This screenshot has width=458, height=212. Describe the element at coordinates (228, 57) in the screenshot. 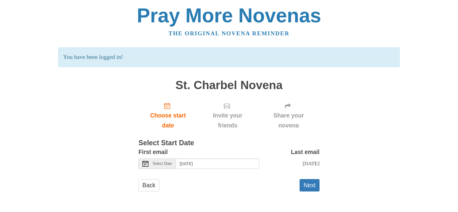

I see `p: You have been logged in!` at that location.